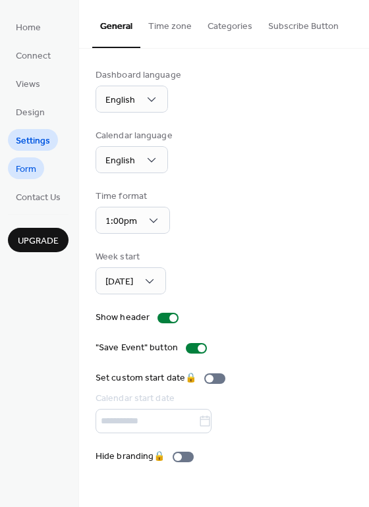 The image size is (369, 507). What do you see at coordinates (28, 84) in the screenshot?
I see `span: Views` at bounding box center [28, 84].